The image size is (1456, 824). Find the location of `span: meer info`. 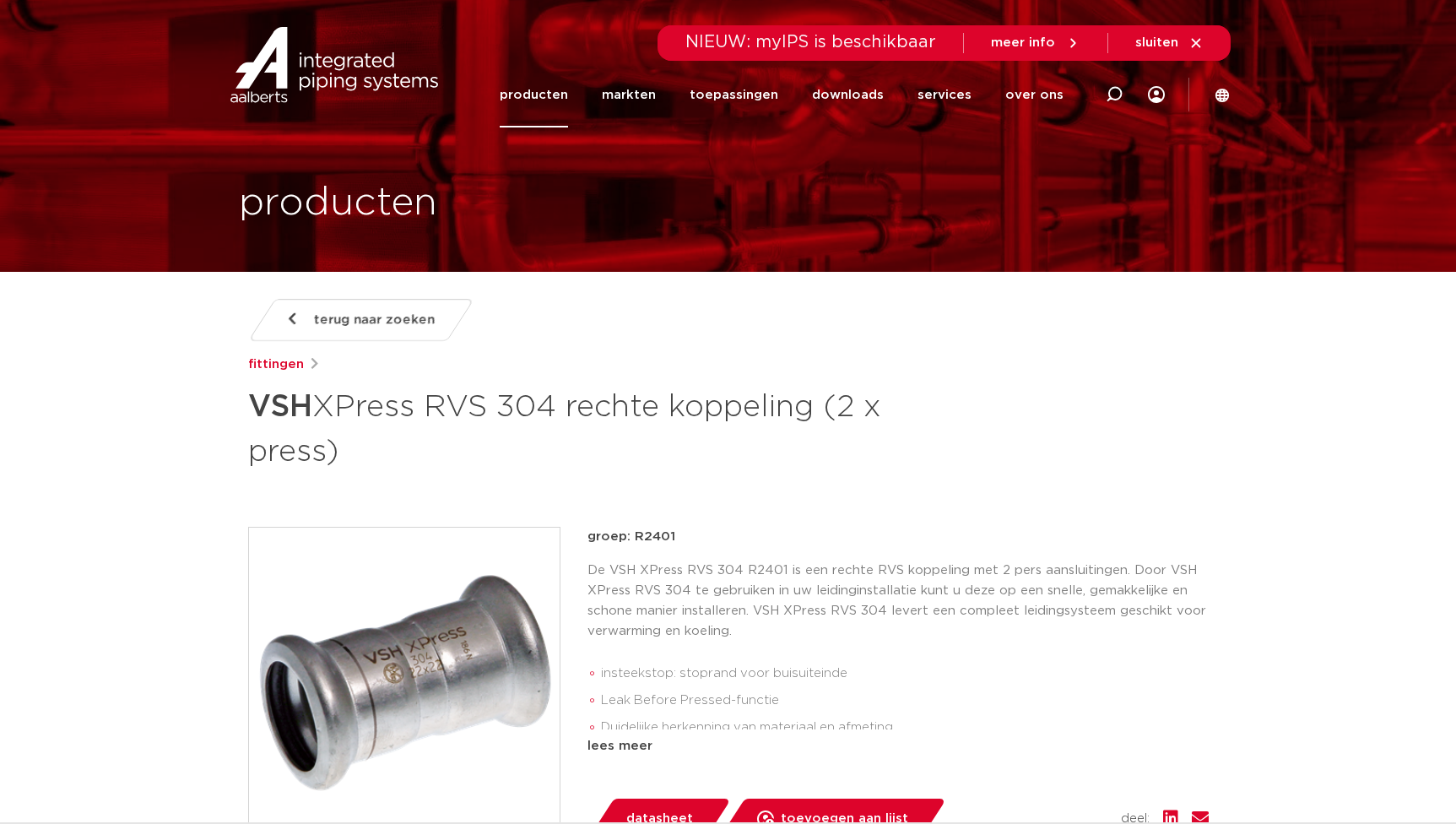

span: meer info is located at coordinates (1023, 42).